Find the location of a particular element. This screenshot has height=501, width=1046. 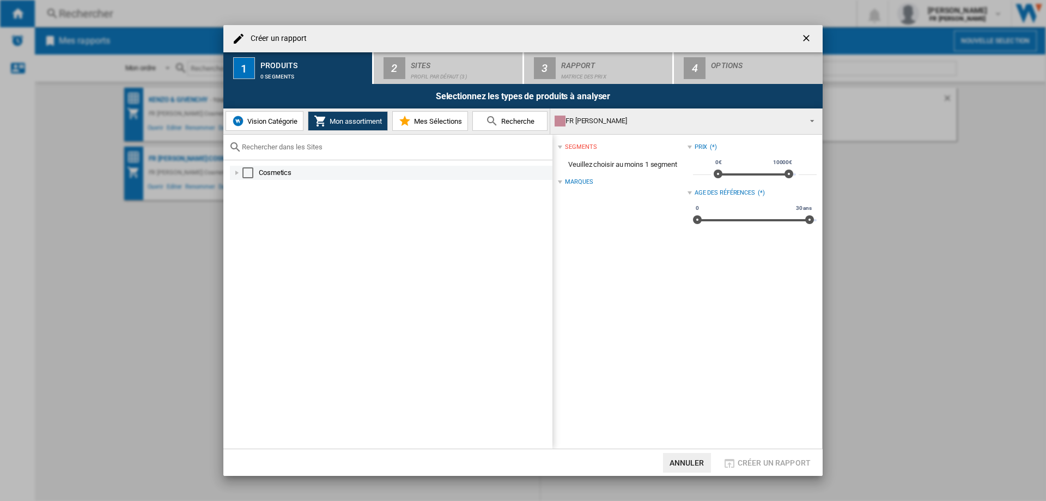

button: Vision Catégorie is located at coordinates (264, 121).